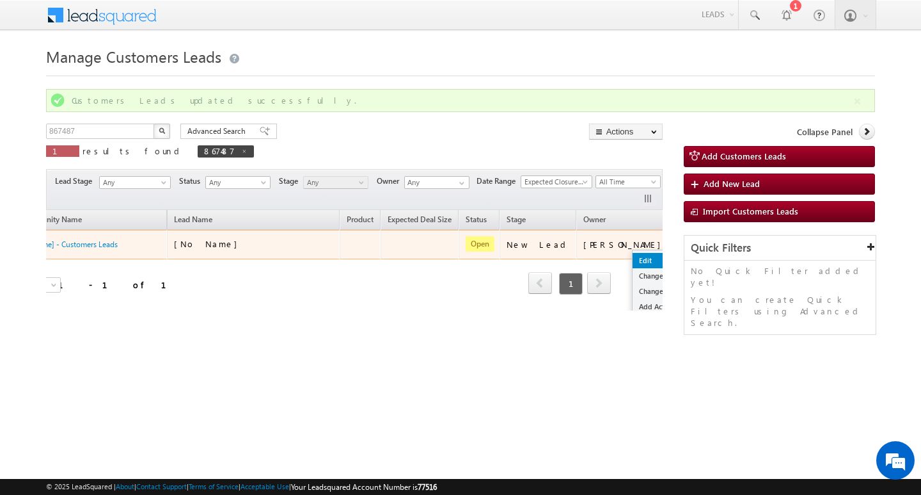 Image resolution: width=921 pixels, height=495 pixels. I want to click on a: Add Activity, so click(665, 306).